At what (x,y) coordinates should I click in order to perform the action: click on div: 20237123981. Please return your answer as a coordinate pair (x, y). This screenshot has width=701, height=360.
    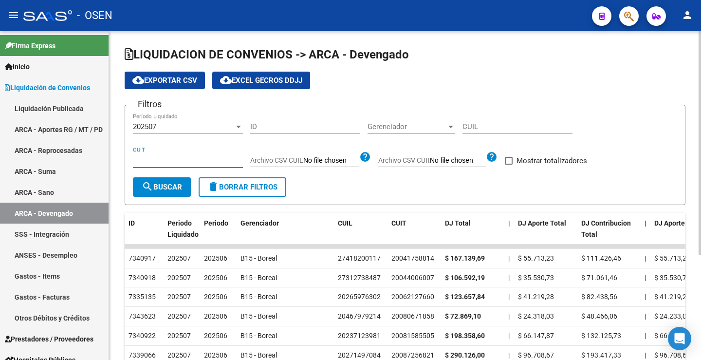
    Looking at the image, I should click on (359, 336).